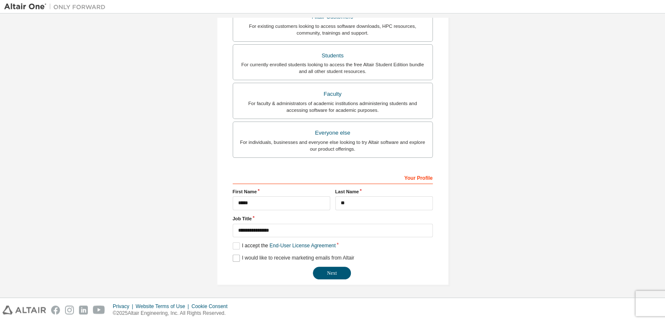 Image resolution: width=665 pixels, height=322 pixels. I want to click on label: I would like to receive marketing emails from Altair, so click(294, 258).